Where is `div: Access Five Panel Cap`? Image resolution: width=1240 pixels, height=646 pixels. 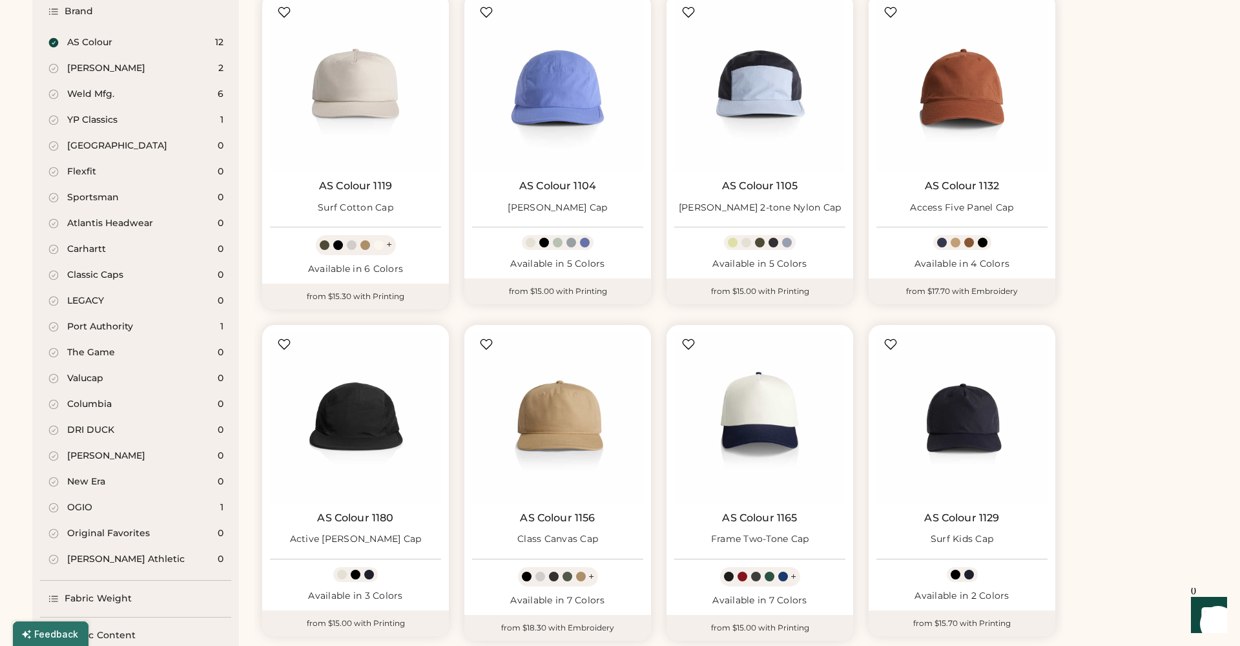 div: Access Five Panel Cap is located at coordinates (962, 208).